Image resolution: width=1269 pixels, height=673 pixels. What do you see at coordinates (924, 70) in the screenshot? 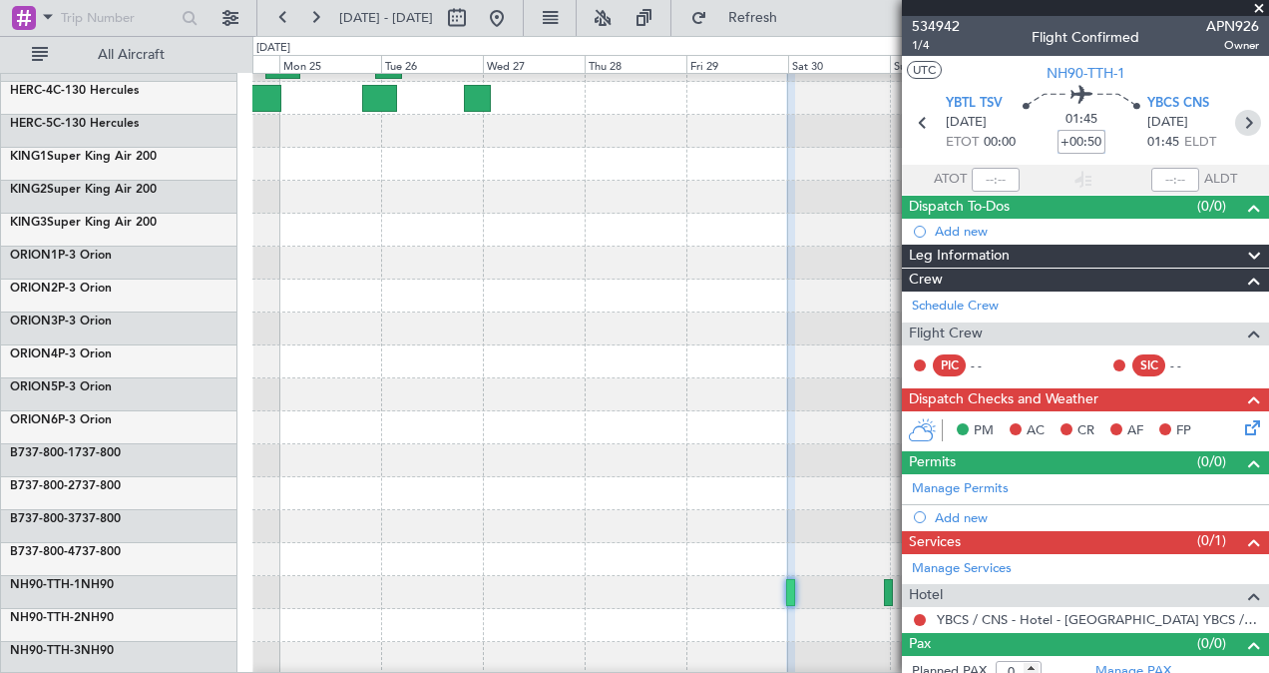
I see `button: UTC` at bounding box center [924, 70].